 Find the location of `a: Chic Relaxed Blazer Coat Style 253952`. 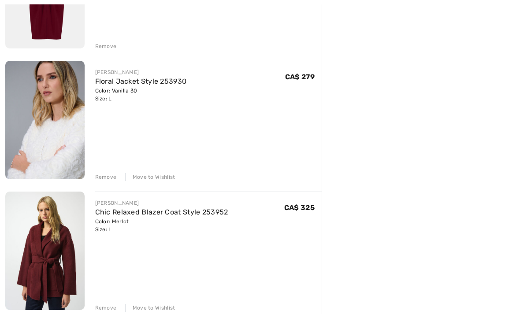

a: Chic Relaxed Blazer Coat Style 253952 is located at coordinates (162, 212).